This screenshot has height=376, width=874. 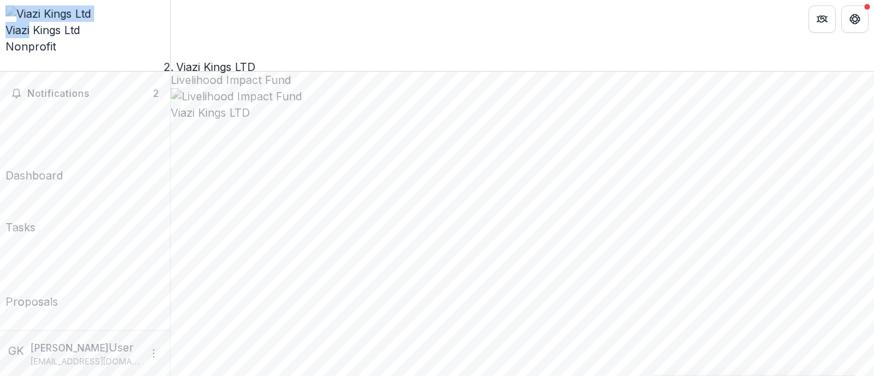 What do you see at coordinates (90, 94) in the screenshot?
I see `span: Notifications` at bounding box center [90, 94].